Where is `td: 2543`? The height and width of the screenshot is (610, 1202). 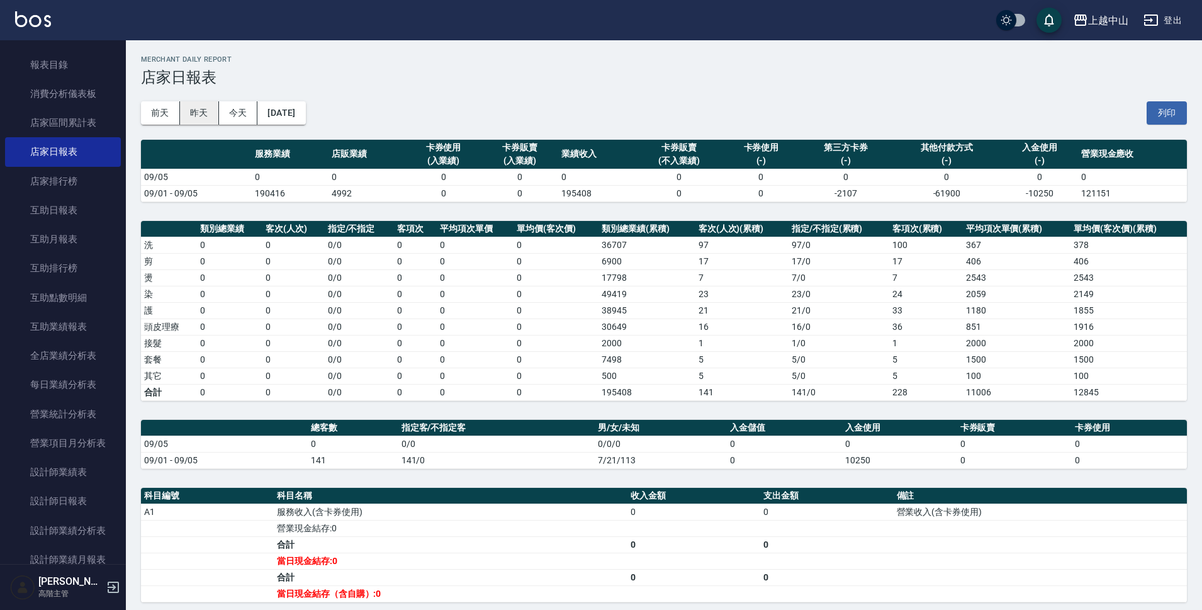 td: 2543 is located at coordinates (1128, 278).